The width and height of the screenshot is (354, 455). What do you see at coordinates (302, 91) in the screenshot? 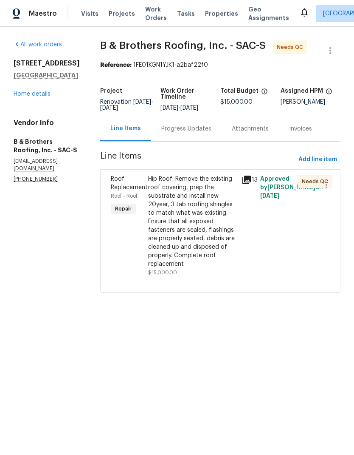
I see `h5: Assigned HPM` at bounding box center [302, 91].